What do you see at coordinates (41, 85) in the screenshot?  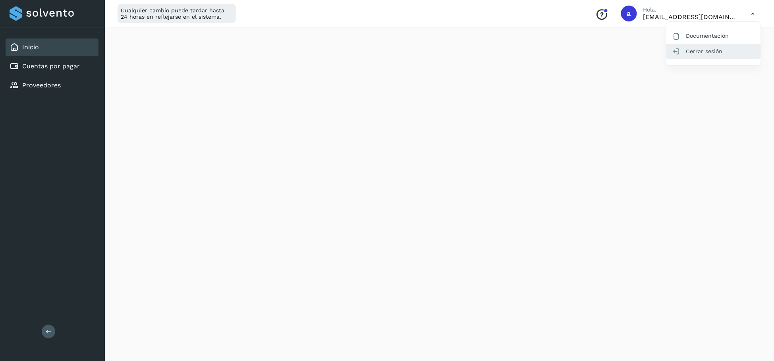 I see `a: Proveedores` at bounding box center [41, 85].